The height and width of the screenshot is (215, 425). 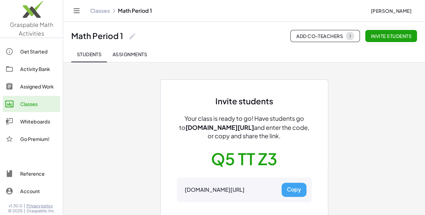 I want to click on span: Invite students, so click(x=391, y=36).